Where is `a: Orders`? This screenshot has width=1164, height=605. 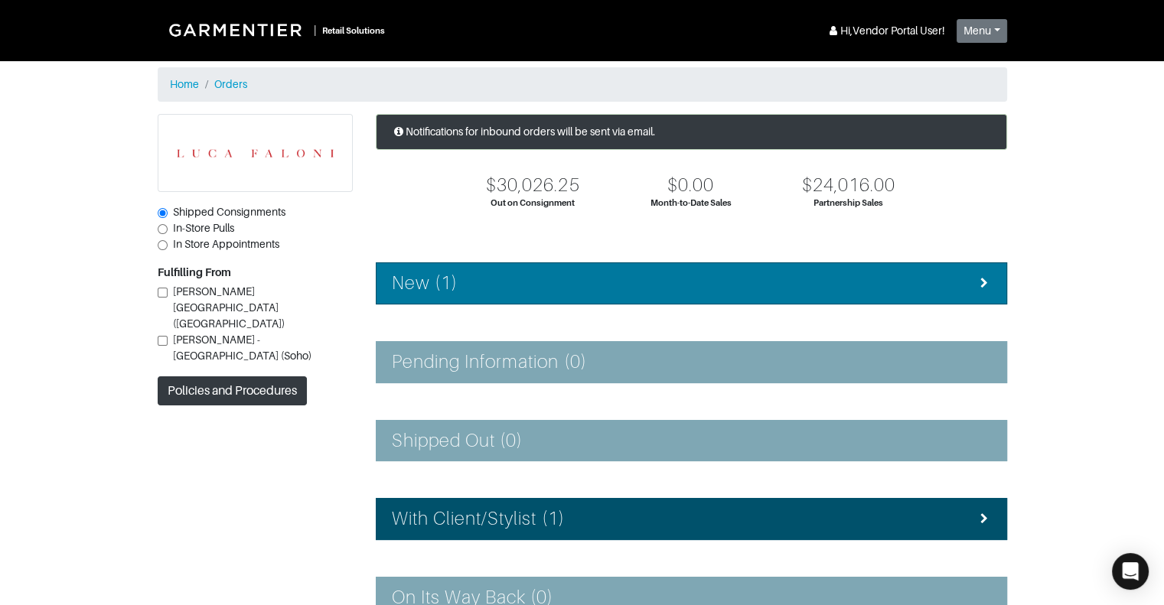 a: Orders is located at coordinates (230, 84).